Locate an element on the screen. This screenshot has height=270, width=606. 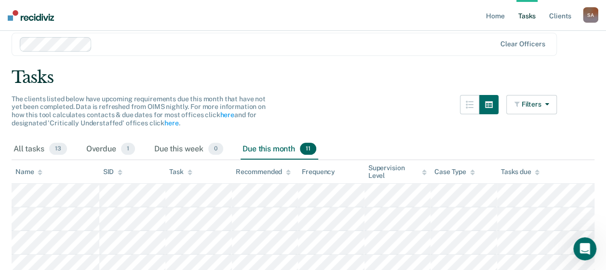
img: Recidiviz is located at coordinates (31, 15).